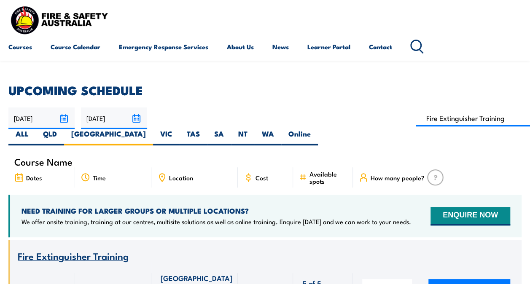 The height and width of the screenshot is (284, 530). Describe the element at coordinates (380, 47) in the screenshot. I see `a: Contact` at that location.